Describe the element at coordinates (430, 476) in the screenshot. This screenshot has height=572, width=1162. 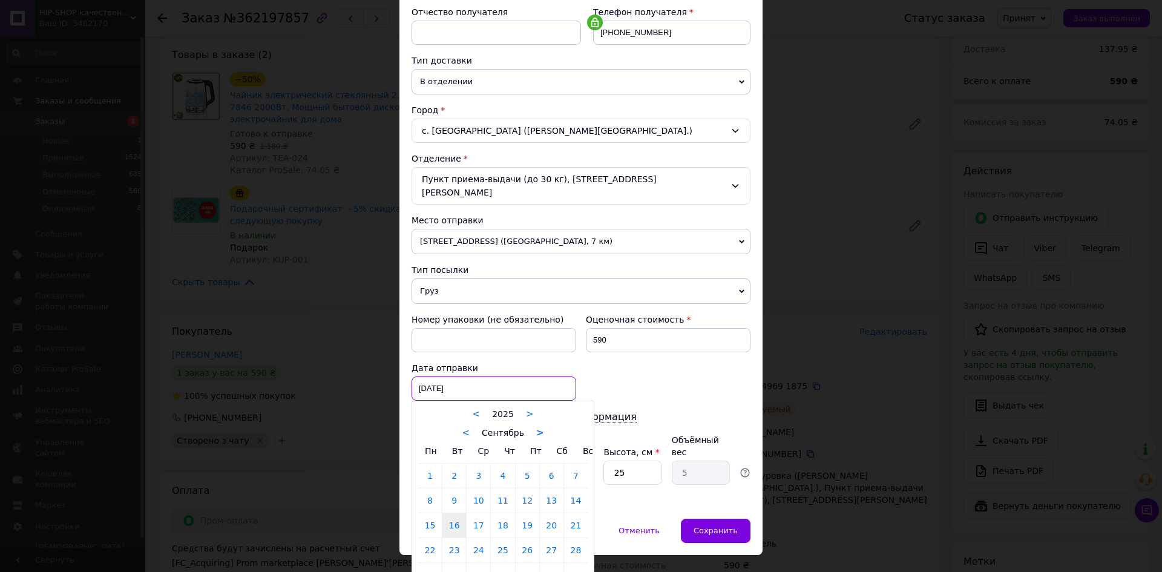
I see `a: 1` at that location.